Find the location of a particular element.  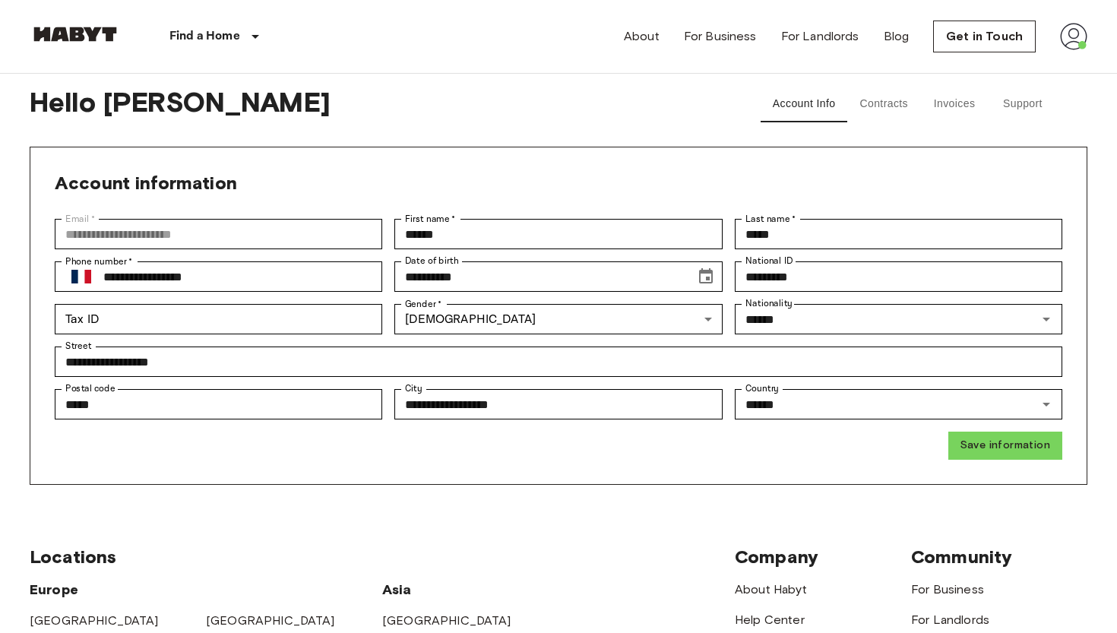

a: About is located at coordinates (642, 36).